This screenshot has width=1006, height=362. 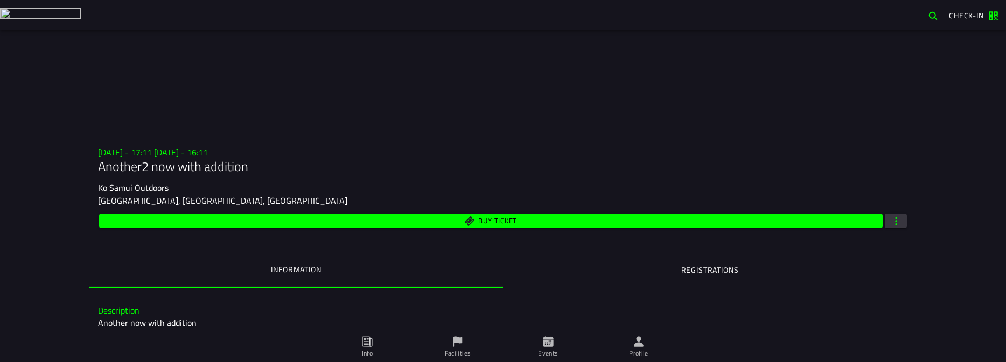 I want to click on ion-label: Profile, so click(x=639, y=354).